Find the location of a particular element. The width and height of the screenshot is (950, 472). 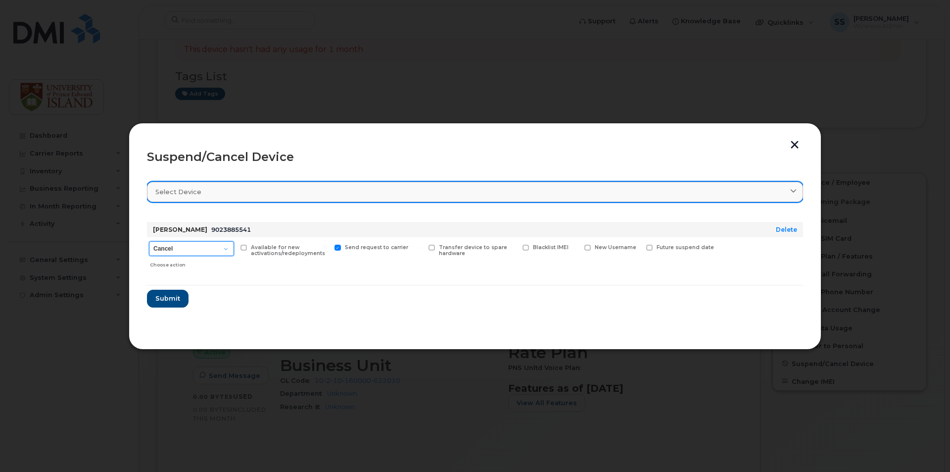

span: 9023885541 is located at coordinates (231, 229).